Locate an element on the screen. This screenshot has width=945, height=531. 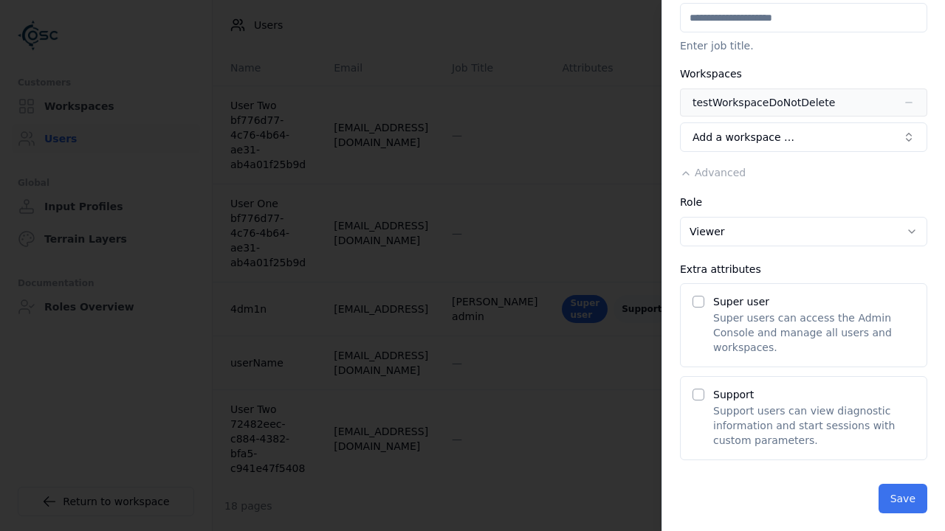
div: Extra attributes is located at coordinates (803, 269).